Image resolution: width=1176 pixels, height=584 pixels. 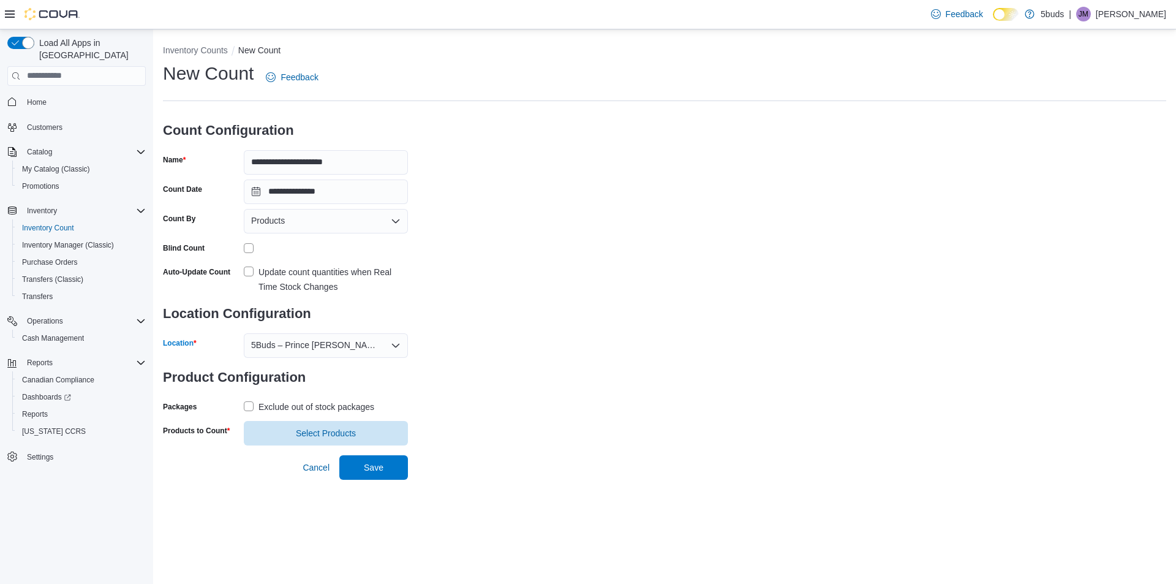 I want to click on button: Inventory Count, so click(x=81, y=228).